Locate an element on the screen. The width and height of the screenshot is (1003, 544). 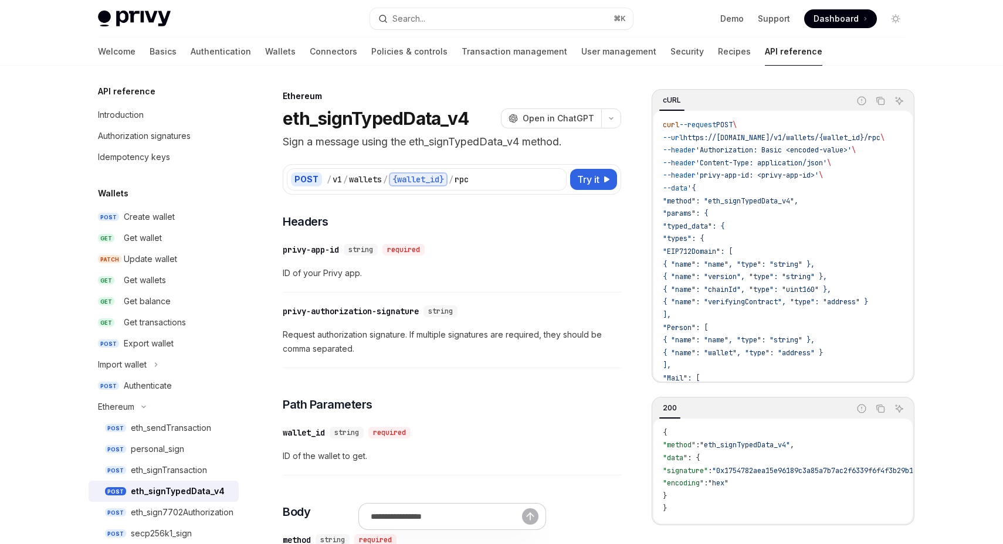
h1: eth_signTypedData_v4 is located at coordinates (375, 119).